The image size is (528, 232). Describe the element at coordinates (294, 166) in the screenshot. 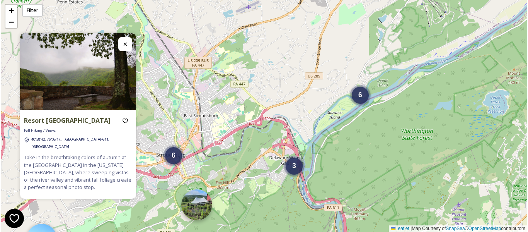

I see `div: 3` at that location.